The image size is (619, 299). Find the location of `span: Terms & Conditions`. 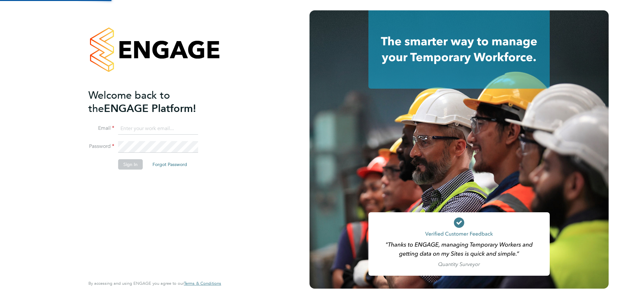

span: Terms & Conditions is located at coordinates (202, 283).